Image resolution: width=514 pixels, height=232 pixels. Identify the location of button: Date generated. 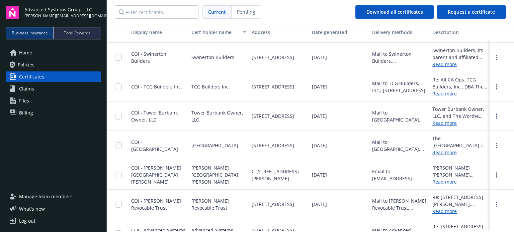
(339, 32).